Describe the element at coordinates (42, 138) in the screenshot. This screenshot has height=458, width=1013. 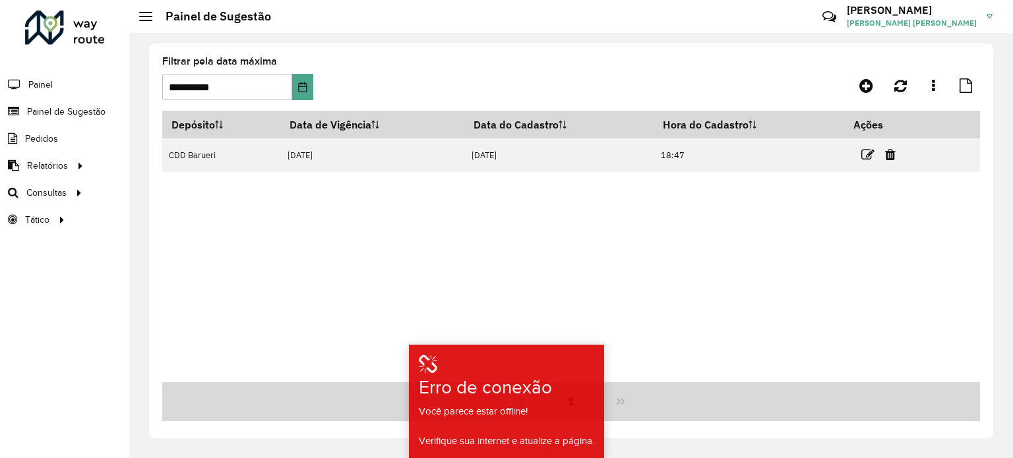
I see `span: Pedidos` at that location.